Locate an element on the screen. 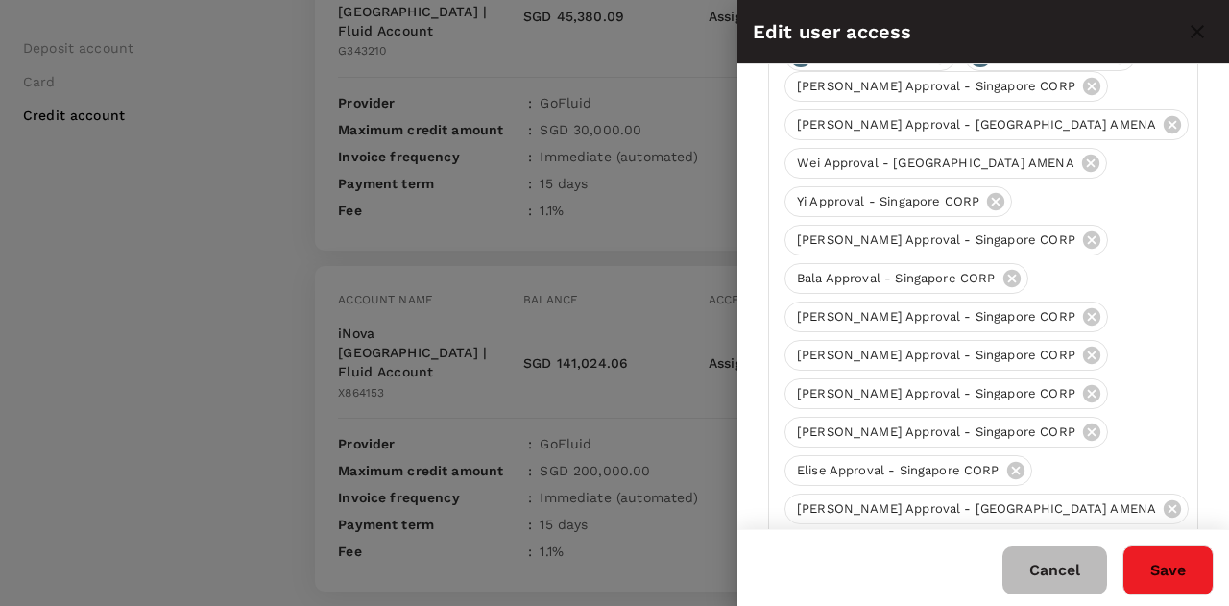  span: Bala Approval - Singapore CORP is located at coordinates (896, 278).